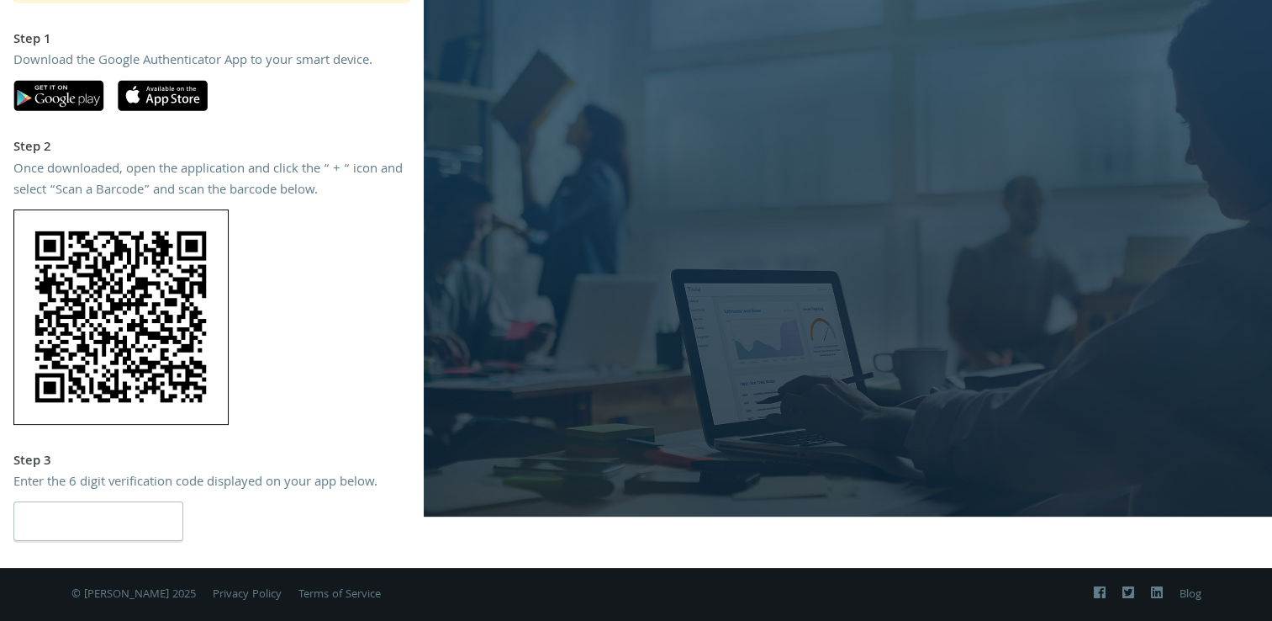 Image resolution: width=1272 pixels, height=621 pixels. What do you see at coordinates (340, 595) in the screenshot?
I see `a: Terms of Service` at bounding box center [340, 595].